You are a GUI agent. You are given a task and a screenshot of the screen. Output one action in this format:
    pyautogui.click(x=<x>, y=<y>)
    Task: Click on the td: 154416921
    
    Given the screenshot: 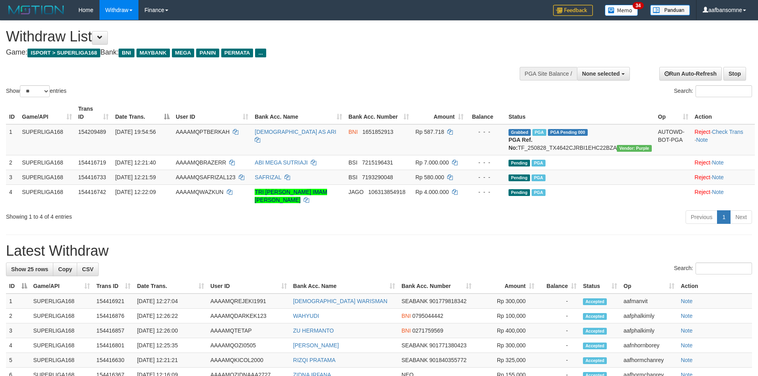 What is the action you would take?
    pyautogui.click(x=113, y=301)
    